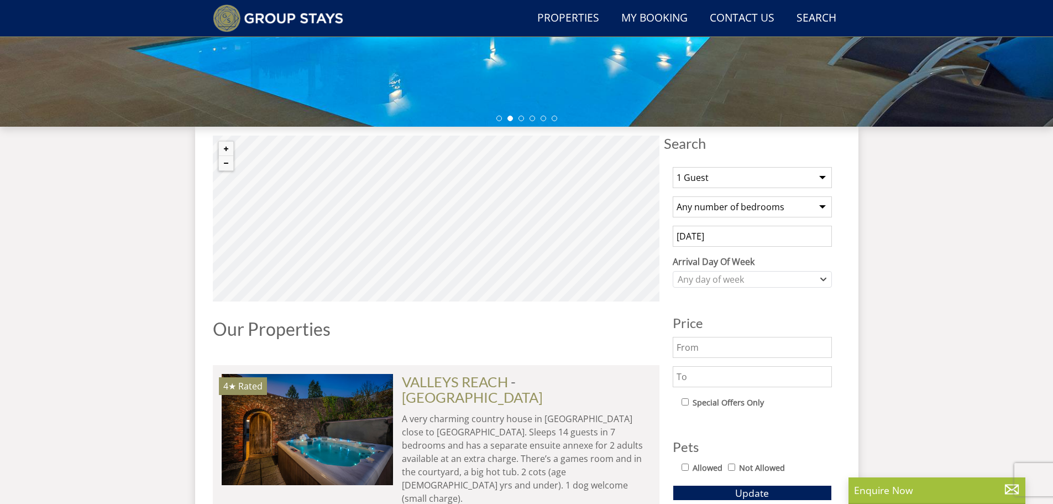  What do you see at coordinates (226, 149) in the screenshot?
I see `button: Zoom in` at bounding box center [226, 149].